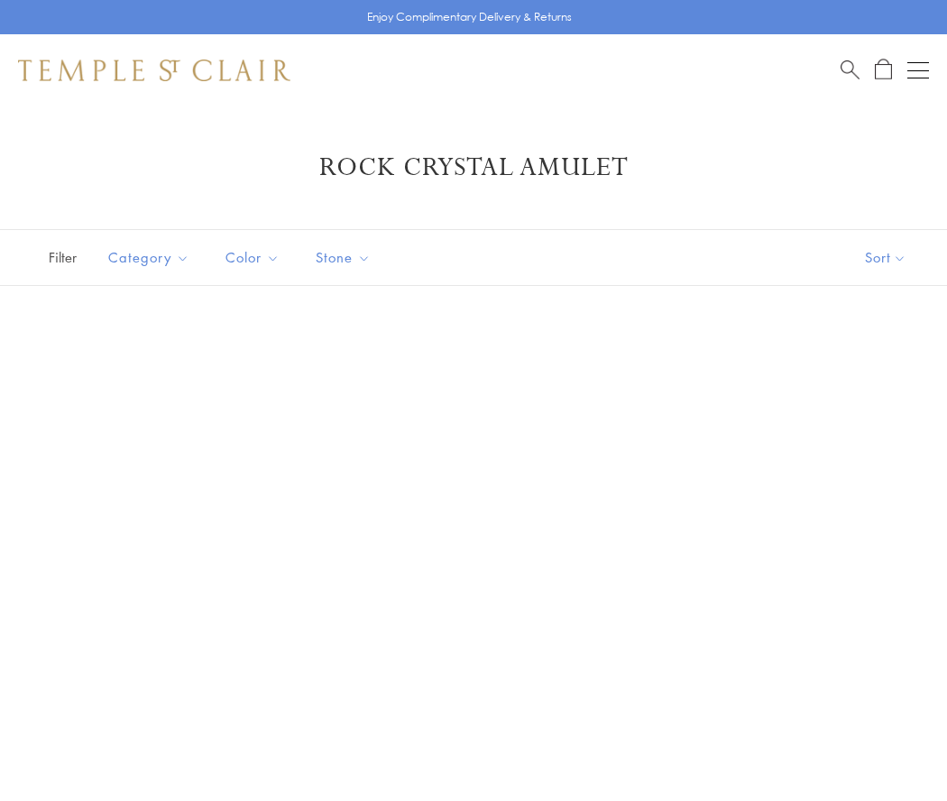 The height and width of the screenshot is (801, 947). What do you see at coordinates (253, 257) in the screenshot?
I see `button: Color` at bounding box center [253, 257].